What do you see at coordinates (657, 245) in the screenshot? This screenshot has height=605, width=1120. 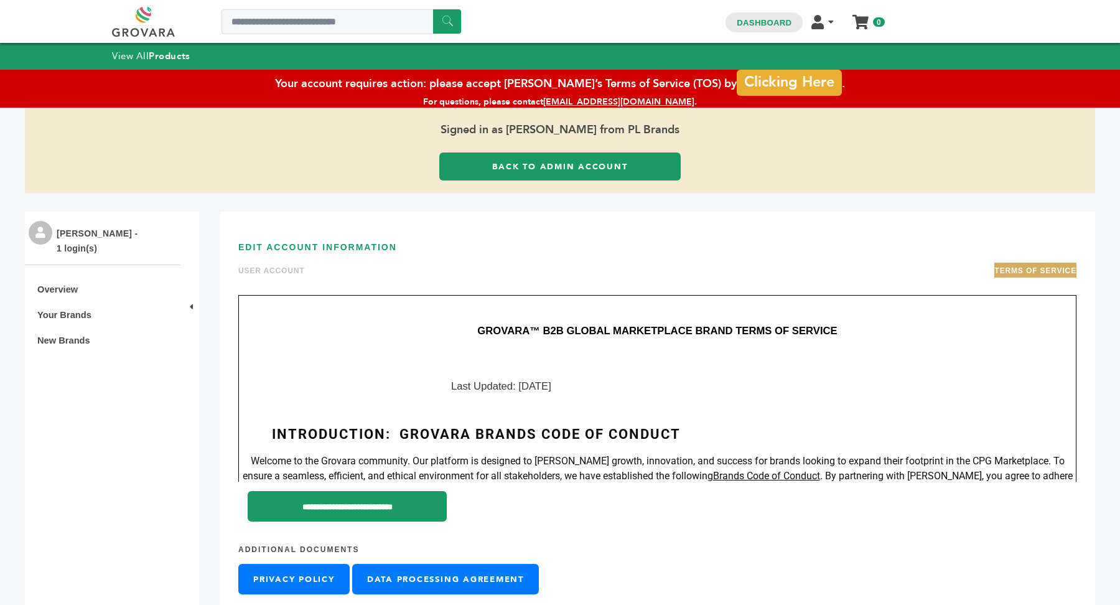 I see `h3: EDIT ACCOUNT INFORMATION` at bounding box center [657, 245].